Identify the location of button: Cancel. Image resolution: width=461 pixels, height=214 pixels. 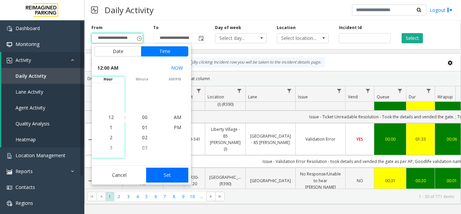
(119, 175).